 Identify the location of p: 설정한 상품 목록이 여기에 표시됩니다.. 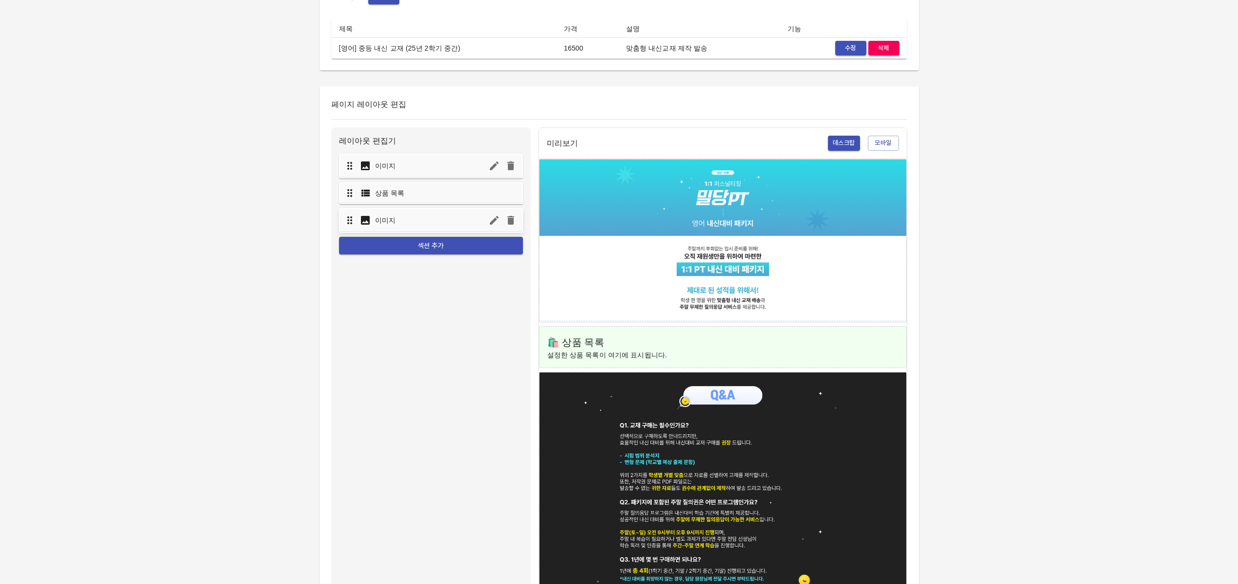
(723, 355).